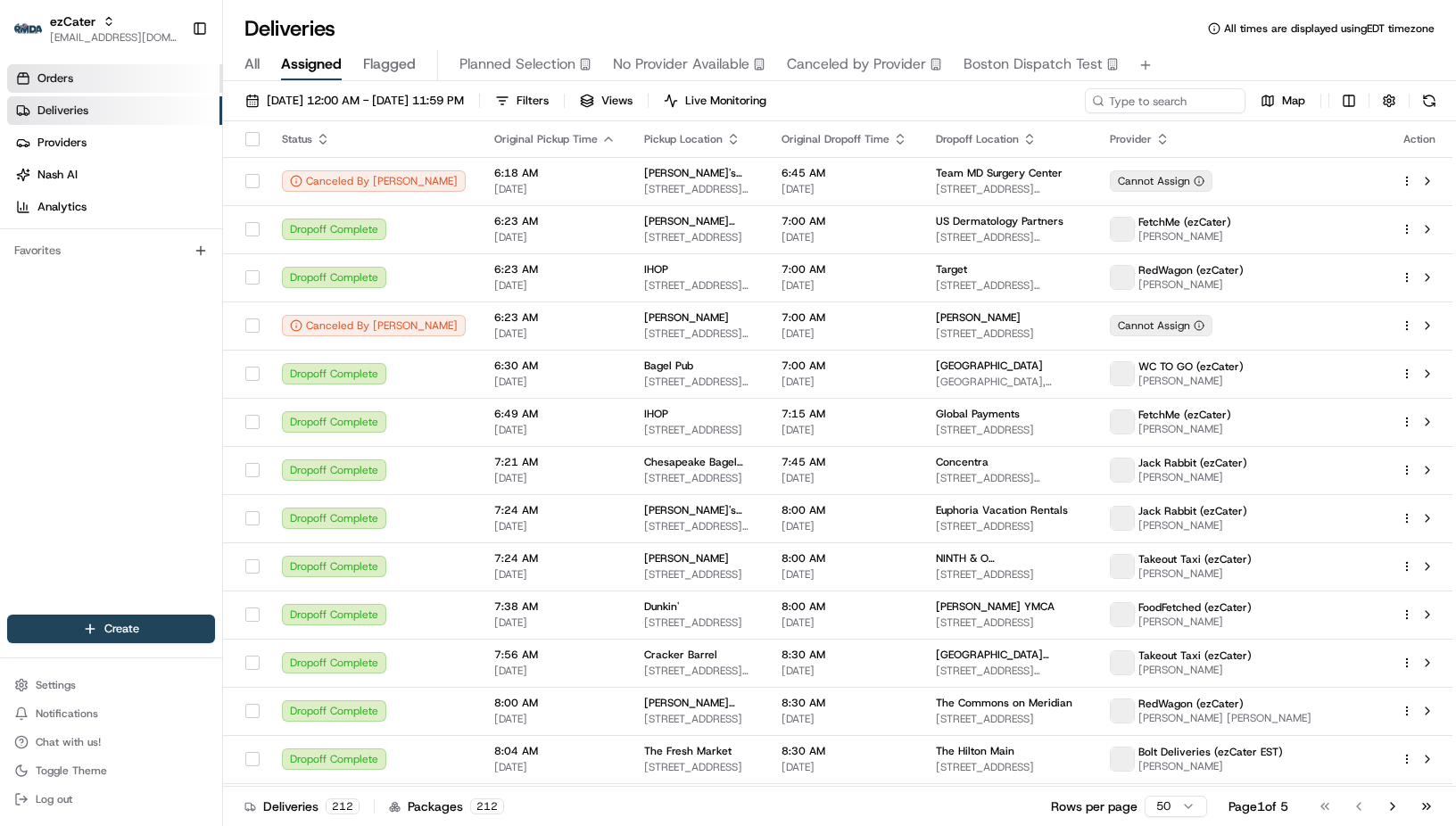 The image size is (1456, 826). Describe the element at coordinates (977, 139) in the screenshot. I see `span: Dropoff Location` at that location.